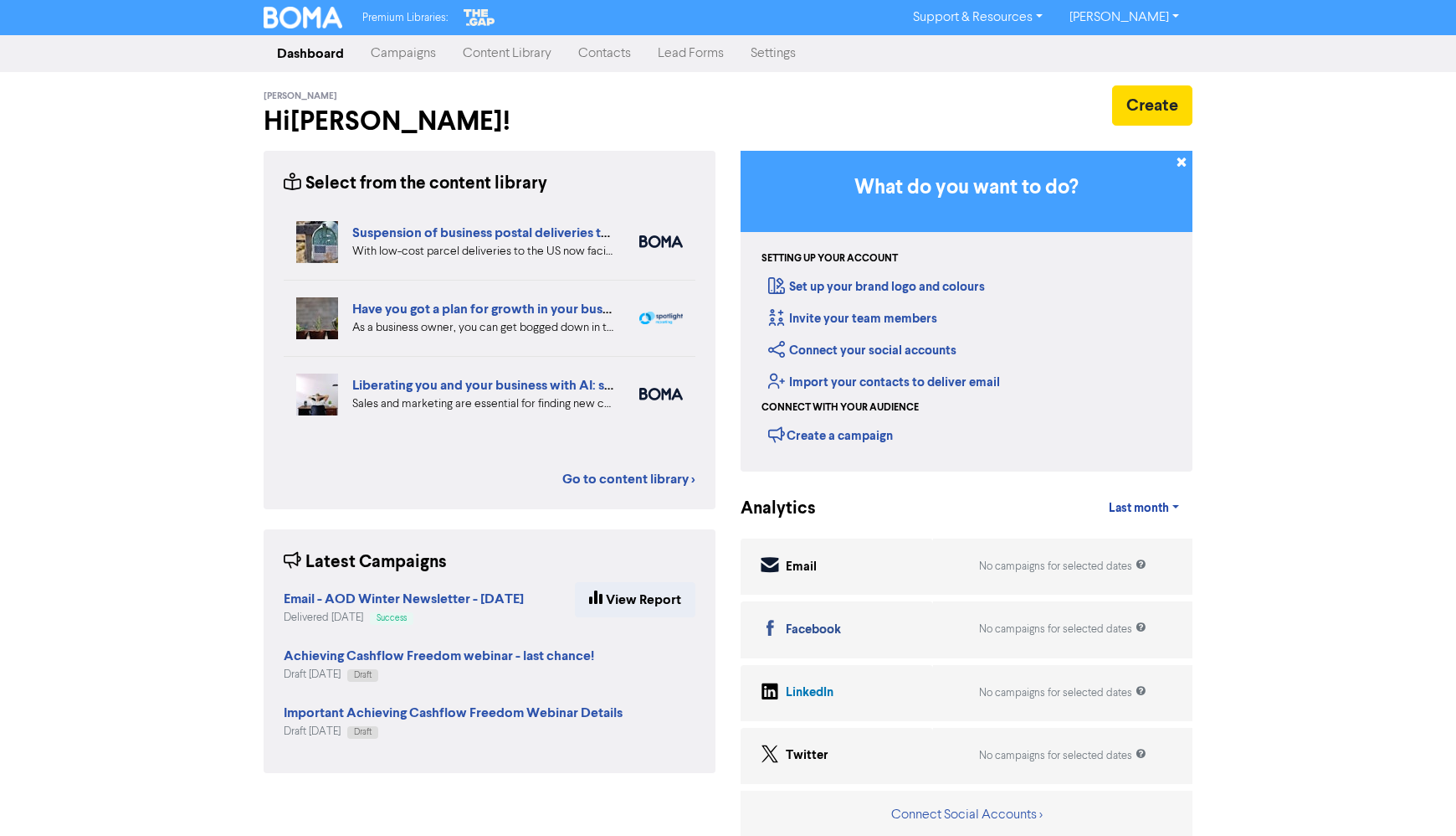 The image size is (1456, 836). I want to click on a: Liberating you and your business with AI: sales and marketing, so click(534, 386).